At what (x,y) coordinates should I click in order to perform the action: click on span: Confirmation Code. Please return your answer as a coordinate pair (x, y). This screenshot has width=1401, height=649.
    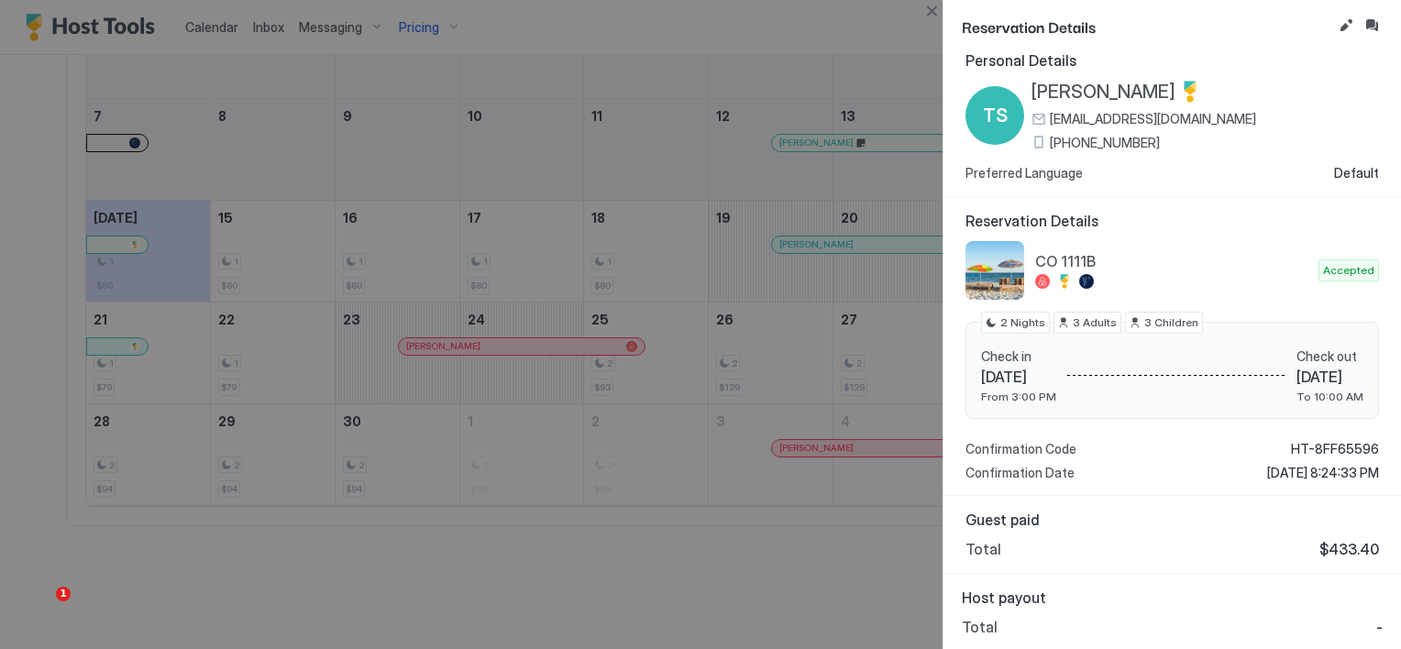
    Looking at the image, I should click on (1021, 449).